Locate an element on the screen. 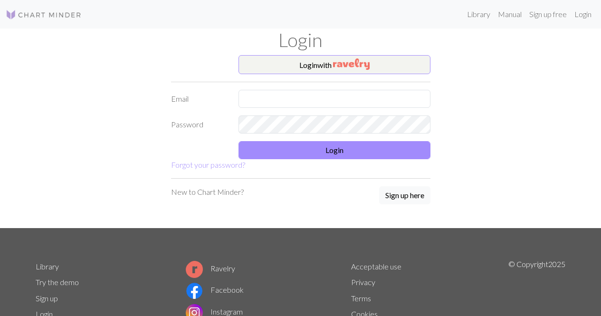 This screenshot has height=316, width=601. img: Ravelry is located at coordinates (351, 64).